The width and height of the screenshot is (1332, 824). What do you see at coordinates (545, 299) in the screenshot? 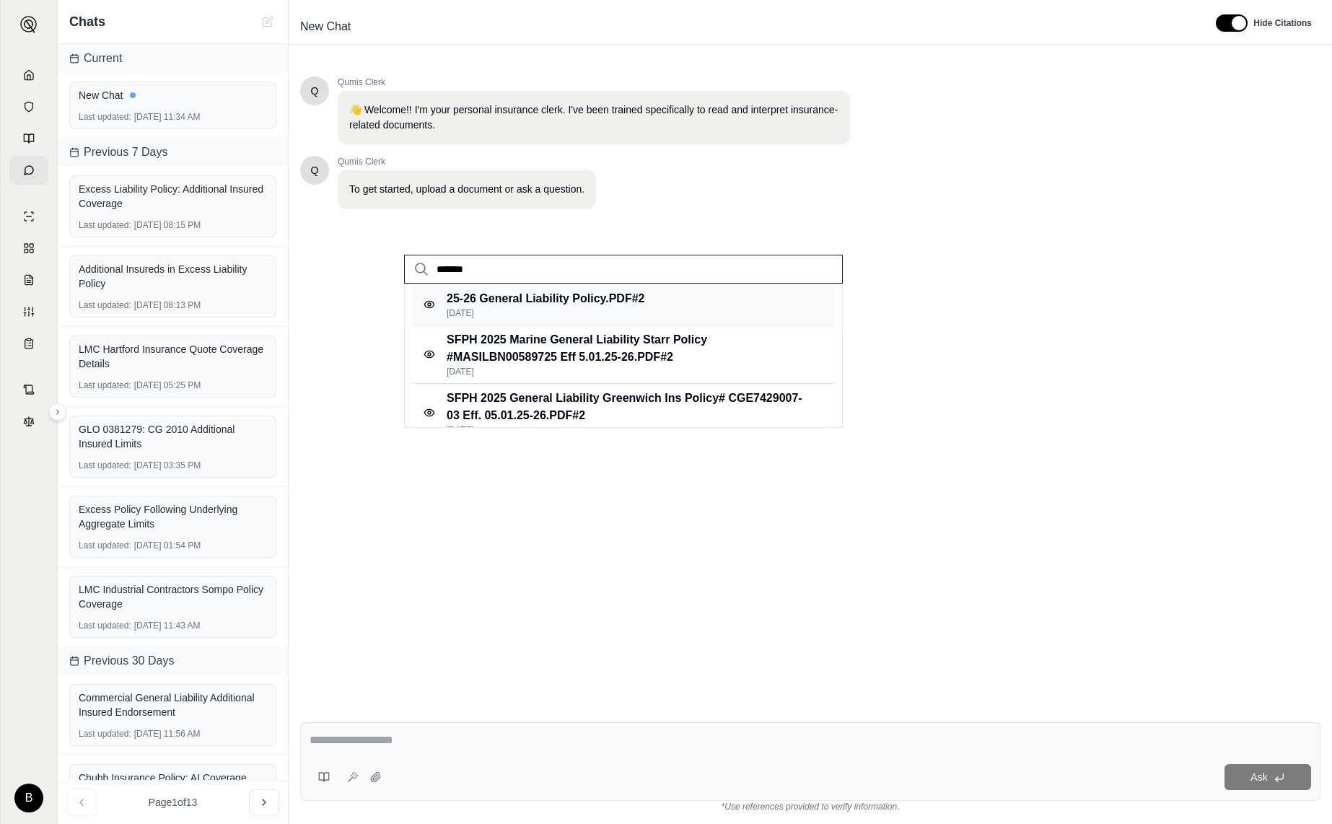
I see `p: 25-26 General Liability Policy.PDF #2` at bounding box center [545, 299].